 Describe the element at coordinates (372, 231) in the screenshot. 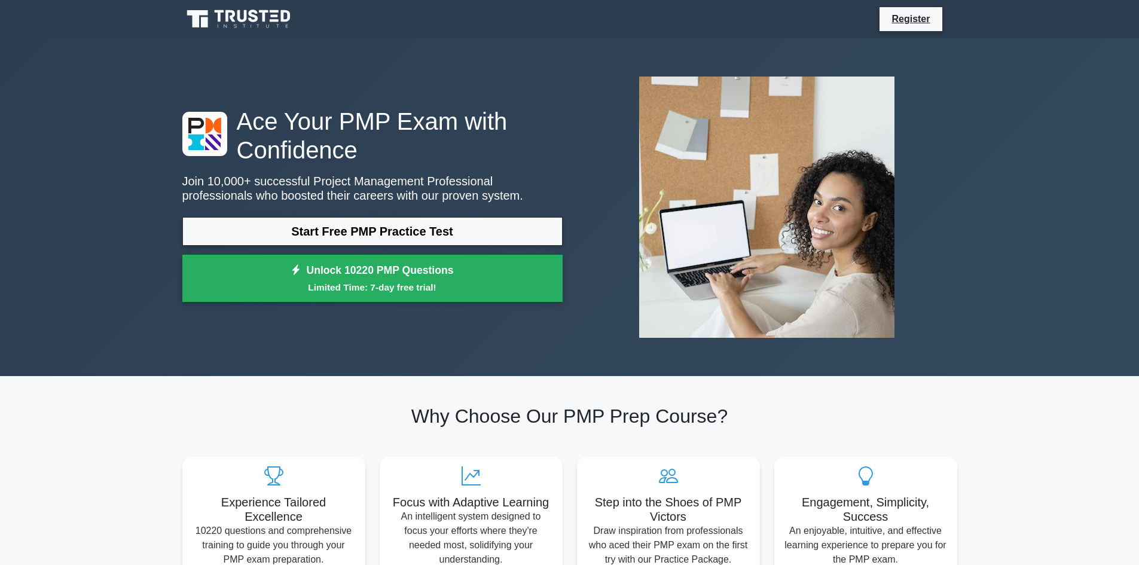

I see `a: Start Free PMP Practice Test` at that location.